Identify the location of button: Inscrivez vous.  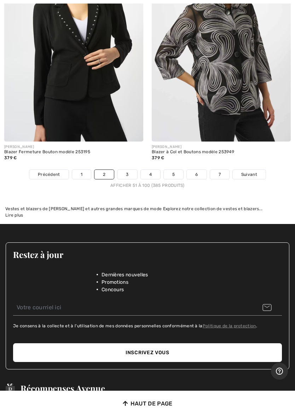
(148, 352).